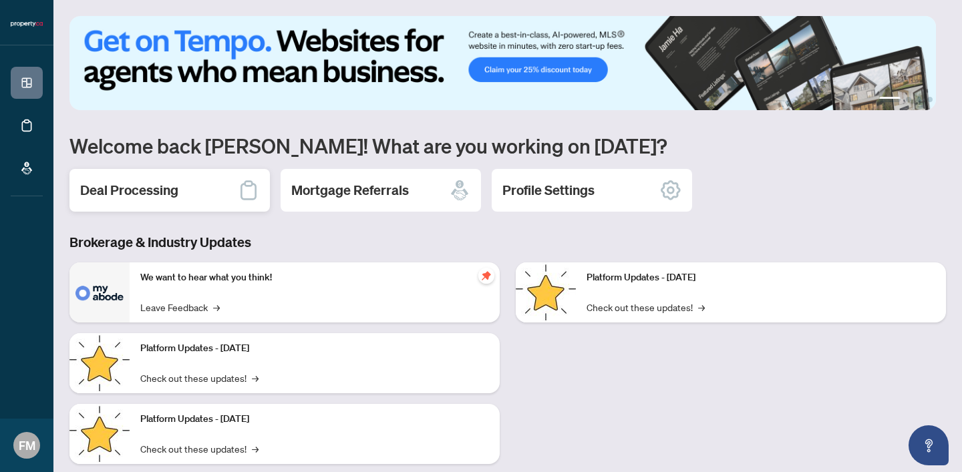  What do you see at coordinates (930, 100) in the screenshot?
I see `button: 4` at bounding box center [930, 100].